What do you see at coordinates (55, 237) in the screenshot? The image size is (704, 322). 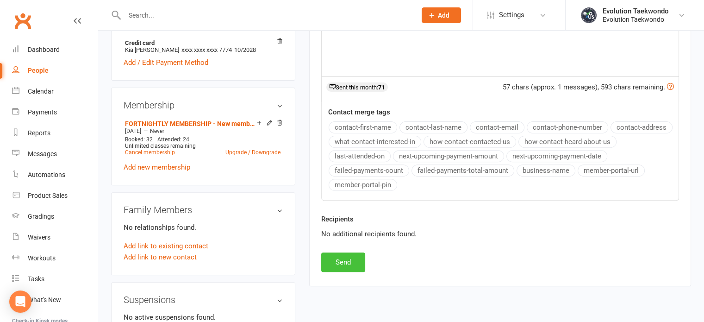 I see `a: Waivers` at bounding box center [55, 237].